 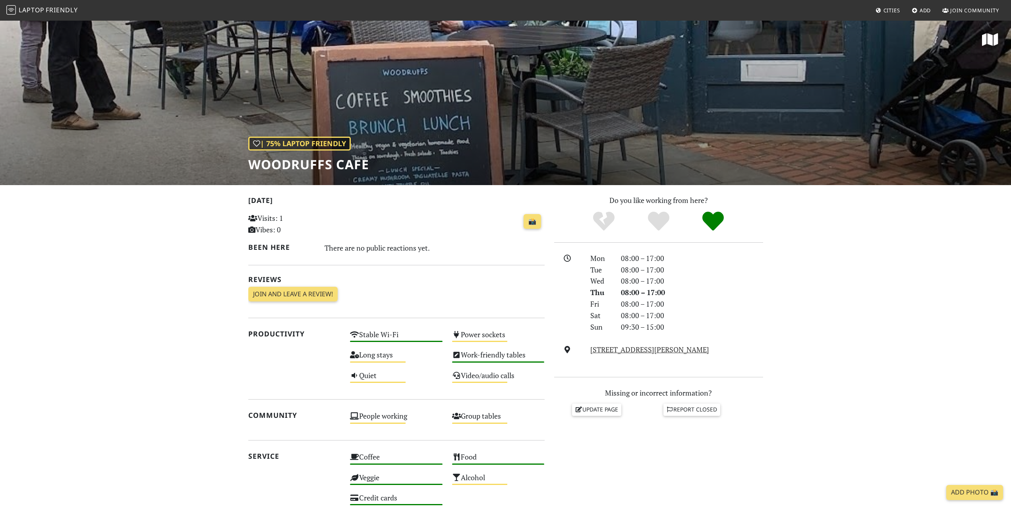 I want to click on a: Add Photo 📸, so click(x=975, y=493).